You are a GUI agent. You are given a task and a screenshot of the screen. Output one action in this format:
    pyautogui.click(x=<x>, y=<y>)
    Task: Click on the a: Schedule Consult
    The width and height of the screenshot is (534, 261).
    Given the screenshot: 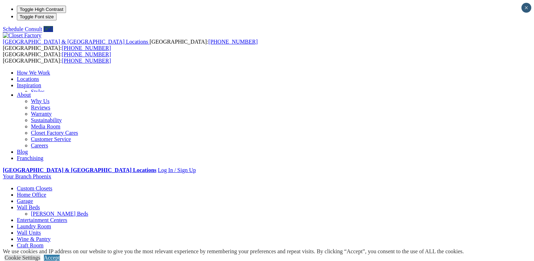 What is the action you would take?
    pyautogui.click(x=22, y=29)
    